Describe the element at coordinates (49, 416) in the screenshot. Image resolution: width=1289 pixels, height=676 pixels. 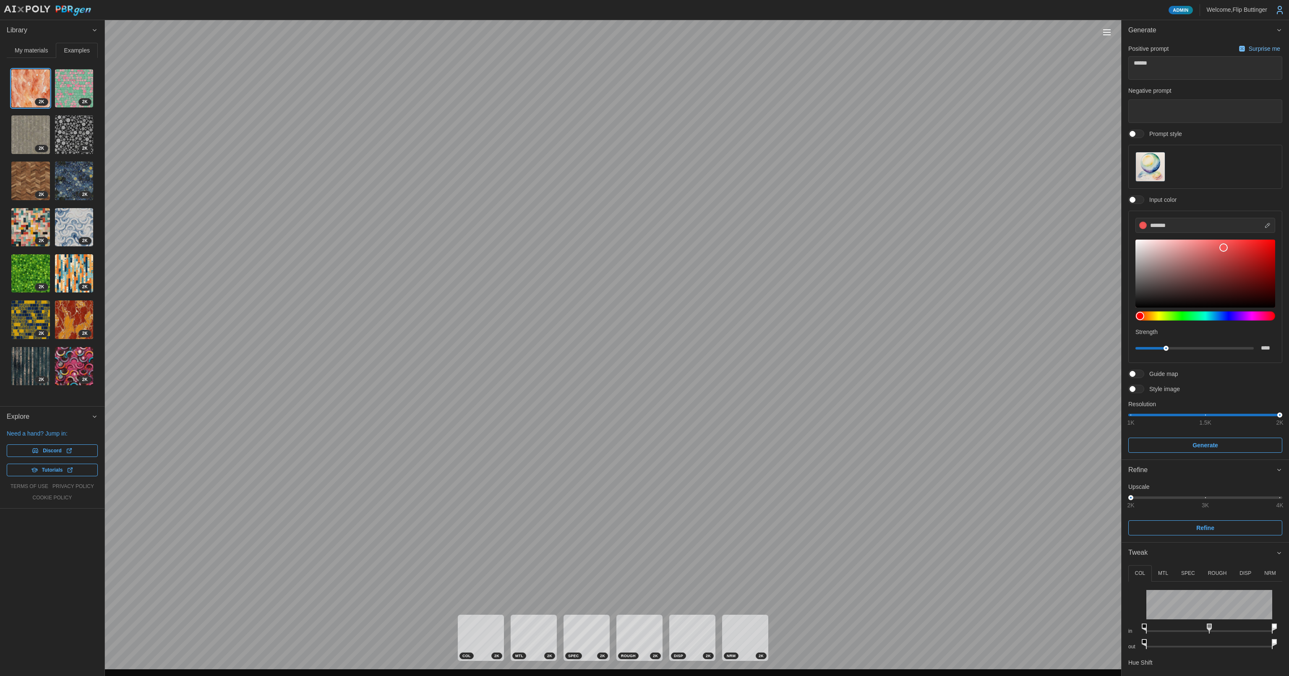
I see `span: Explore` at that location.